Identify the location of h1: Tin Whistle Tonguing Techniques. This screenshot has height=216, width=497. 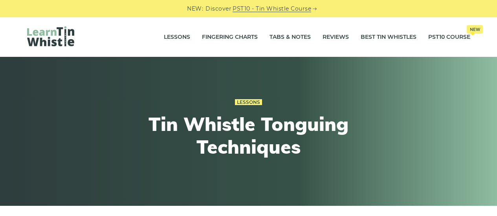
(249, 136).